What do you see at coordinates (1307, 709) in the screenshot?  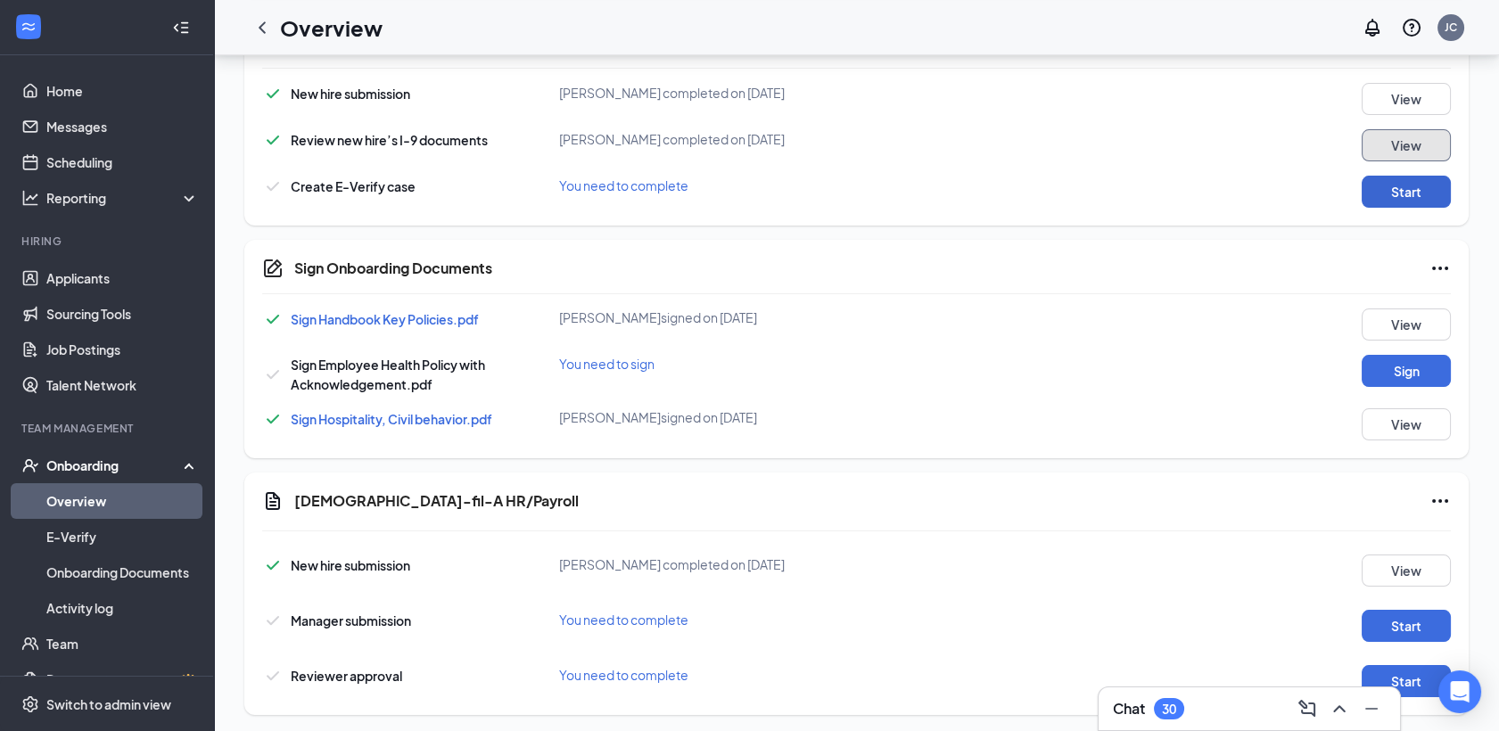 I see `svg: ComposeMessage` at bounding box center [1307, 709].